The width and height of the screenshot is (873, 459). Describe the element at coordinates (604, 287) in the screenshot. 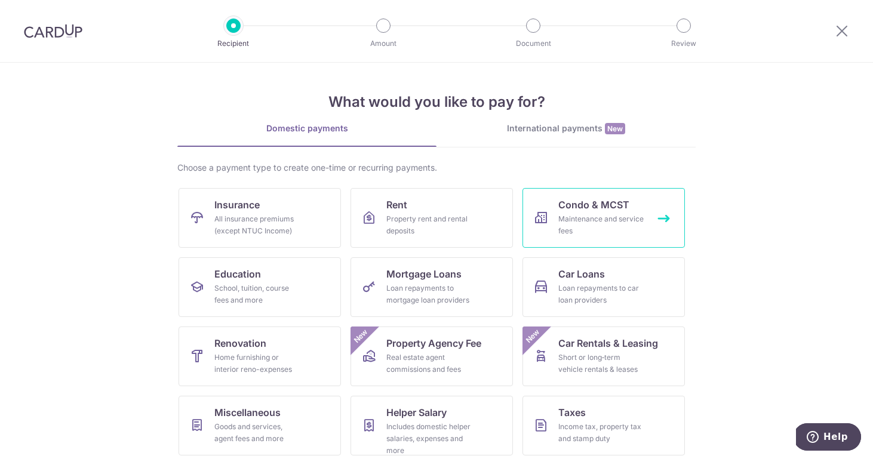

I see `a: Car LoansLoan repayments to car loan providers` at that location.